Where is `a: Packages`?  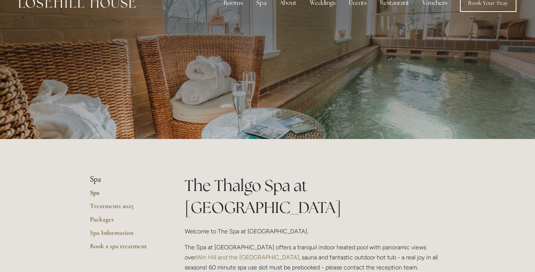
a: Packages is located at coordinates (125, 222).